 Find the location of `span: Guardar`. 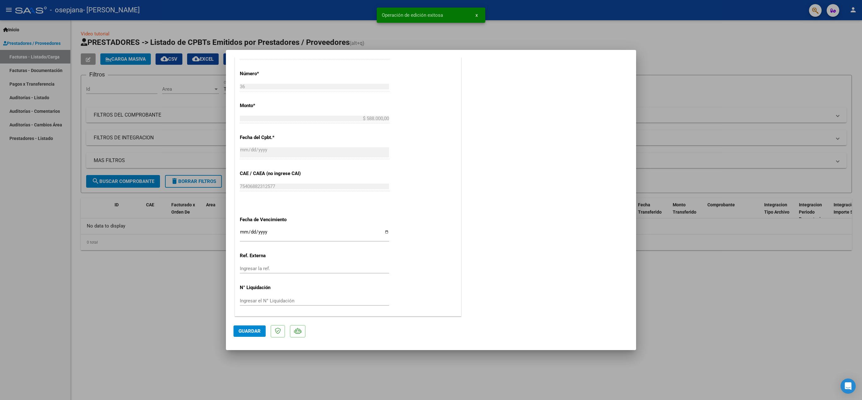

span: Guardar is located at coordinates (250, 331).